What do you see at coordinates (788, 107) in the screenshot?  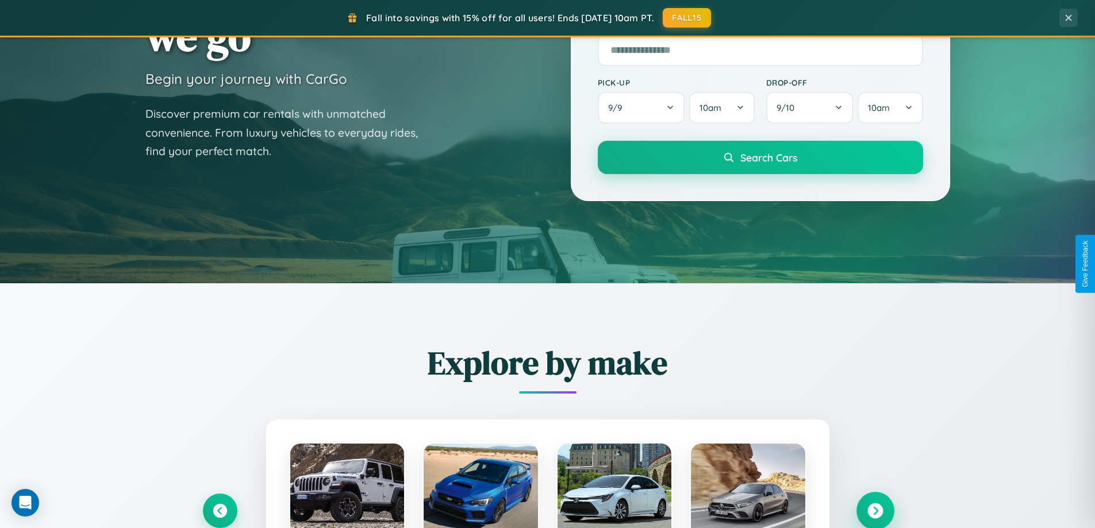 I see `span: 9 / 10` at bounding box center [788, 107].